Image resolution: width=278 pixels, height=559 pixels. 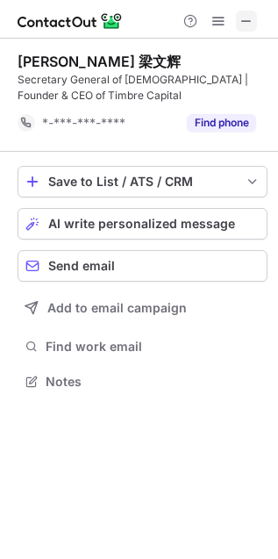 What do you see at coordinates (70, 21) in the screenshot?
I see `img: ContactOut v5.3.10` at bounding box center [70, 21].